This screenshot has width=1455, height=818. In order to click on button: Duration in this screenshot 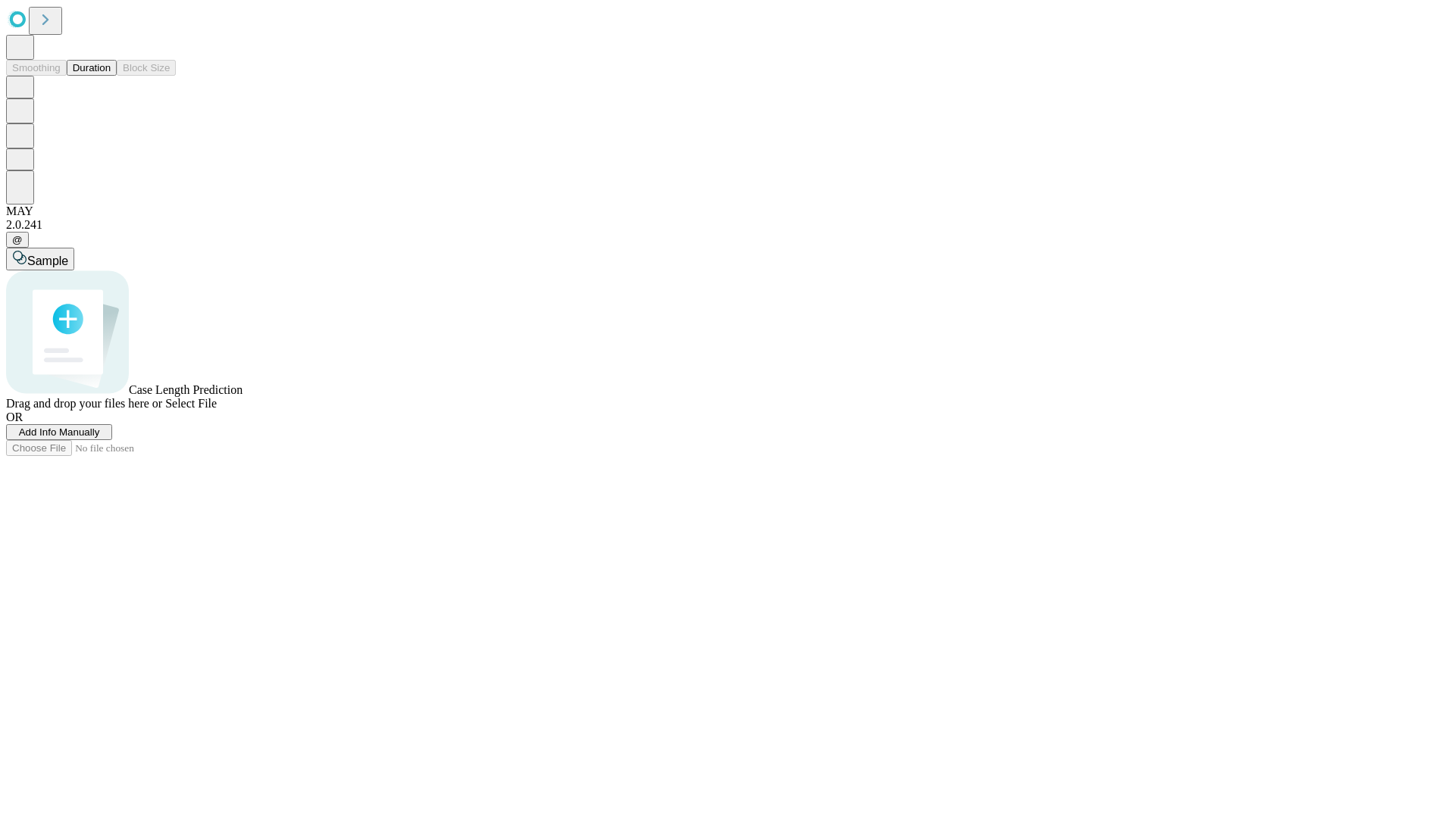, I will do `click(92, 67)`.